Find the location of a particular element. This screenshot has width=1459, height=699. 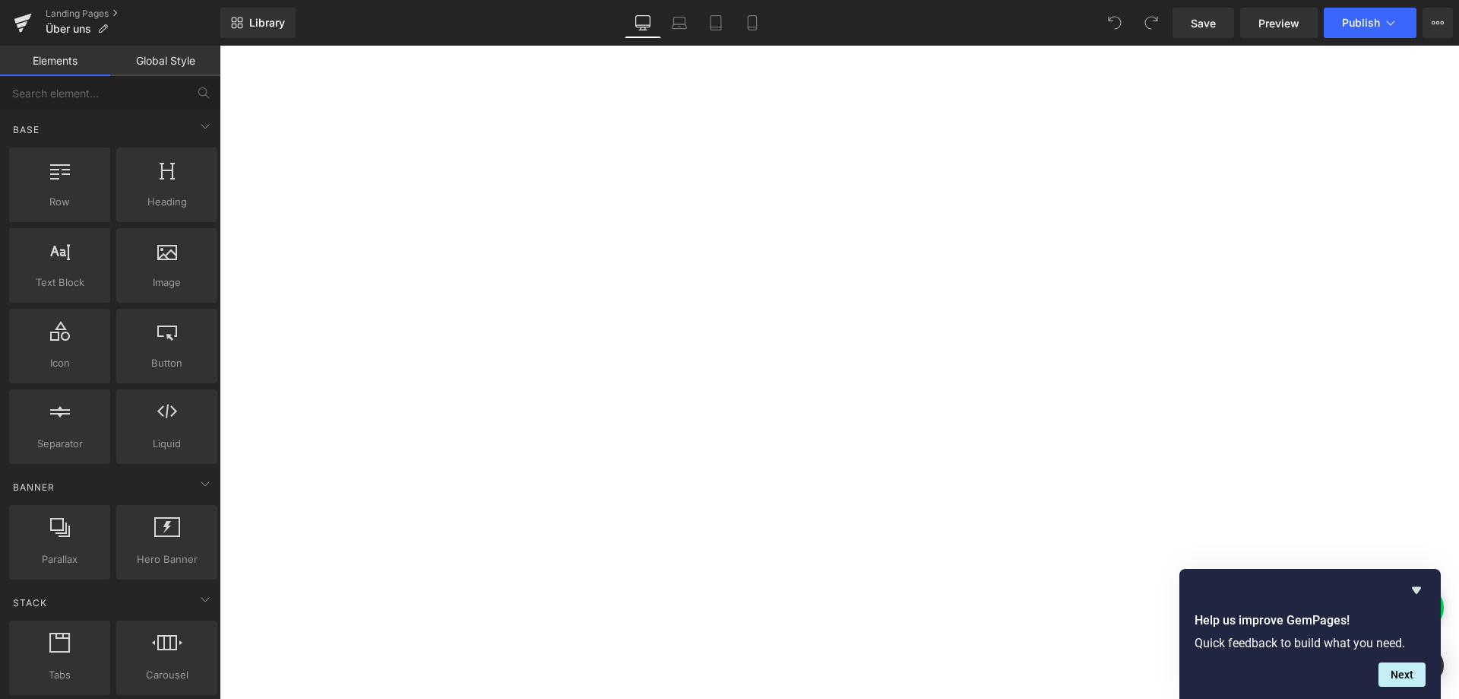

span: Library is located at coordinates (267, 23).